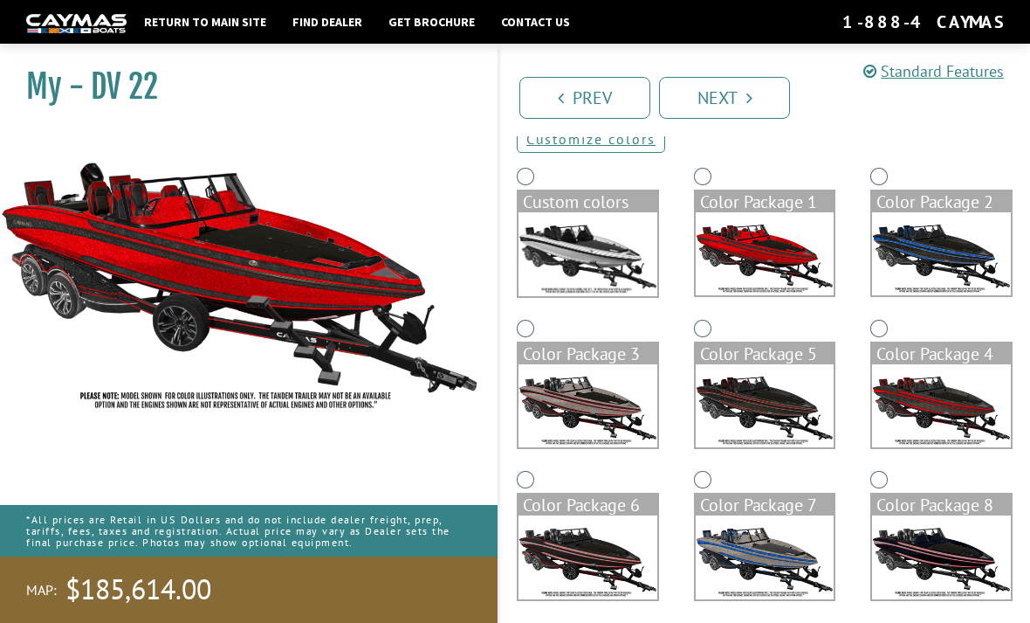 The image size is (1030, 623). I want to click on a: Prev, so click(585, 98).